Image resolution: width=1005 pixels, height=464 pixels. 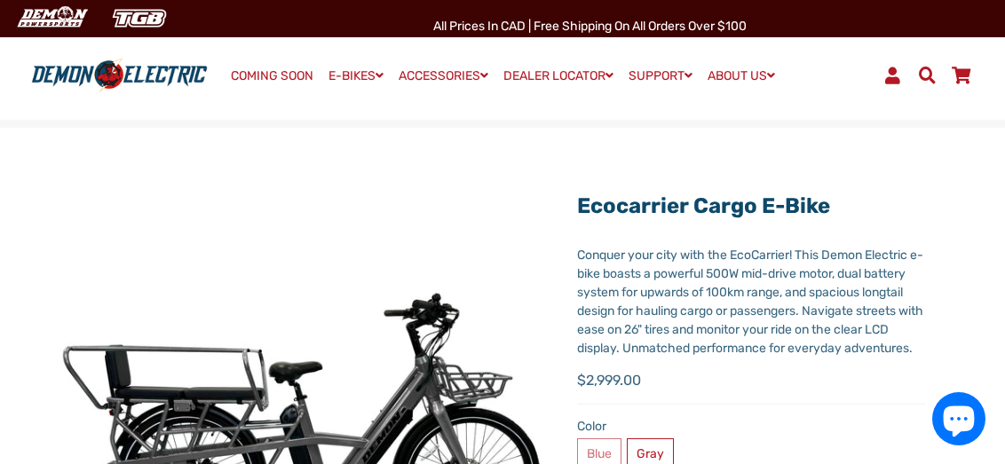 I want to click on img: Demon Electric, so click(x=51, y=18).